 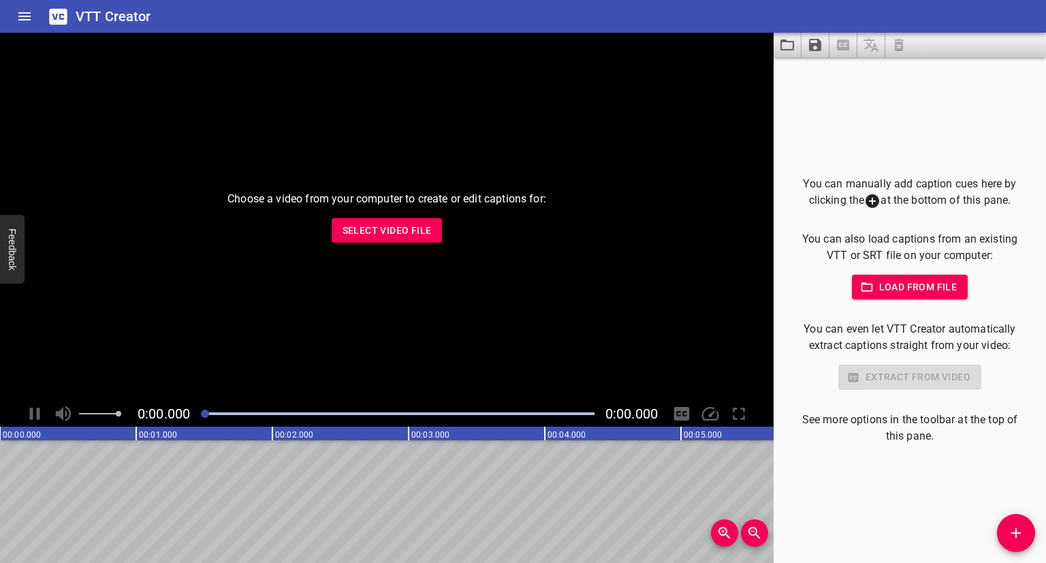 What do you see at coordinates (431, 435) in the screenshot?
I see `text: 00:03.000` at bounding box center [431, 435].